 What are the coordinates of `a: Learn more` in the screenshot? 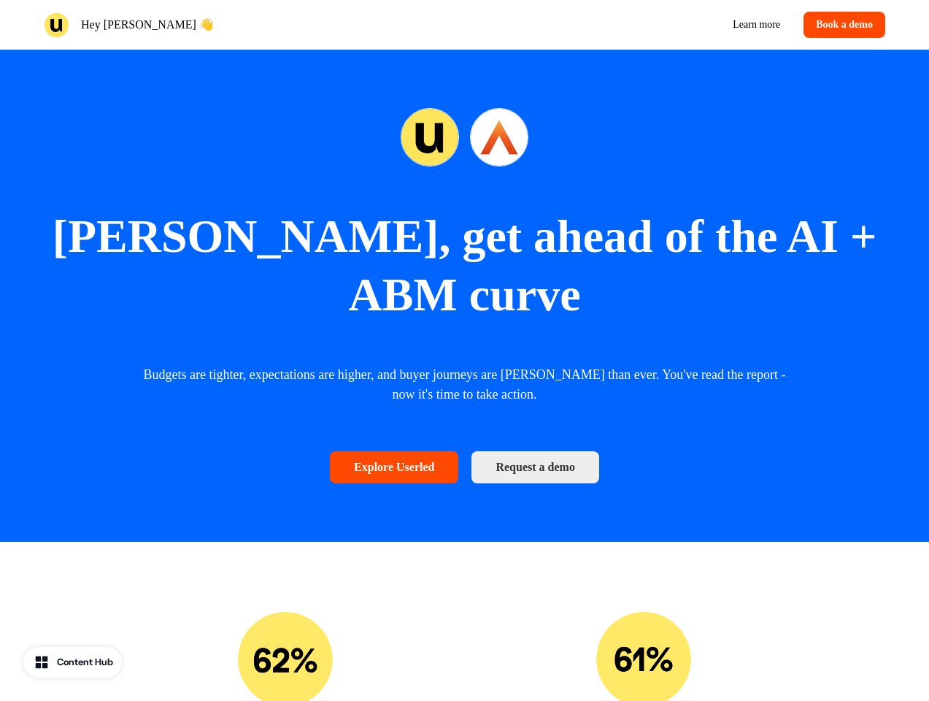 It's located at (756, 25).